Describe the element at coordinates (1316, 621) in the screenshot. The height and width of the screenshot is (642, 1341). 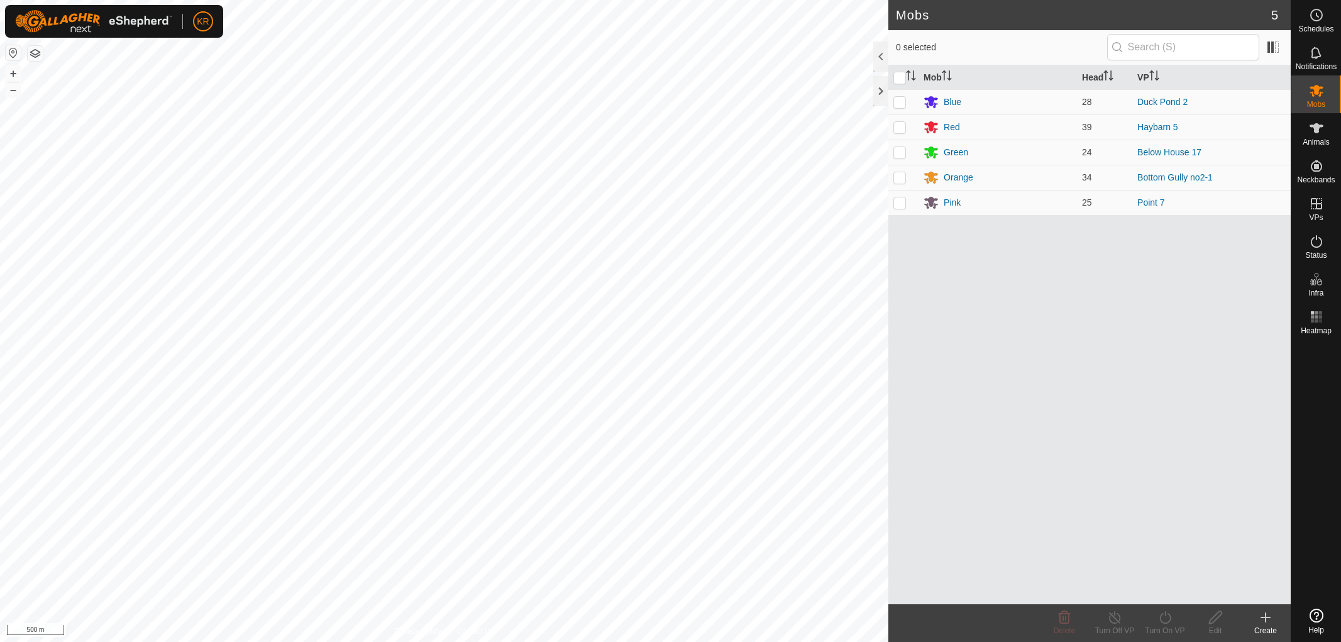
I see `a: Help` at that location.